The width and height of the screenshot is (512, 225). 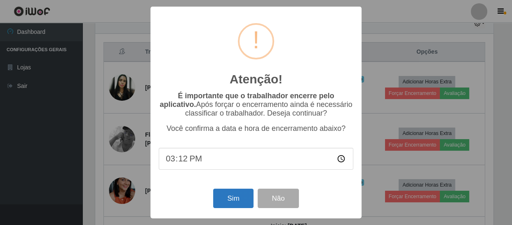 What do you see at coordinates (247, 100) in the screenshot?
I see `b: É importante que o trabalhador encerre pelo aplicativo.` at bounding box center [247, 100].